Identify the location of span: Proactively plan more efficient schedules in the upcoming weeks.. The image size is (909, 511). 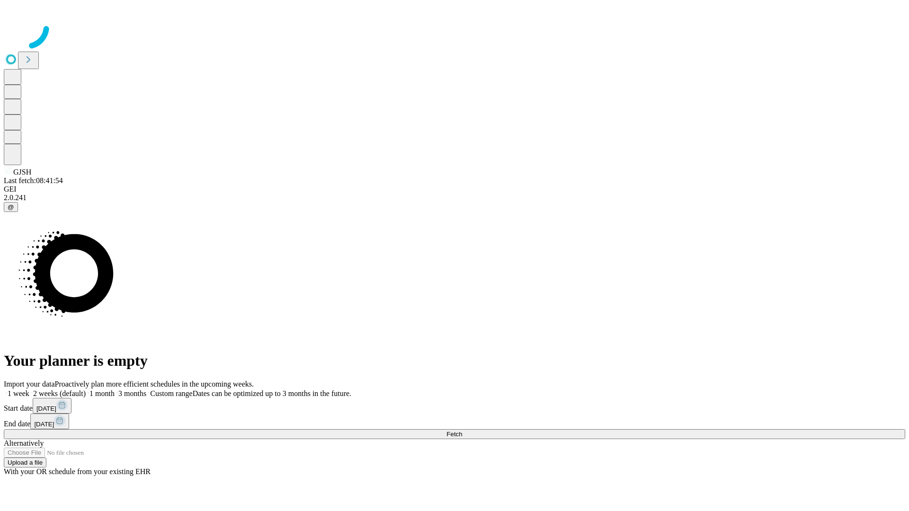
(154, 384).